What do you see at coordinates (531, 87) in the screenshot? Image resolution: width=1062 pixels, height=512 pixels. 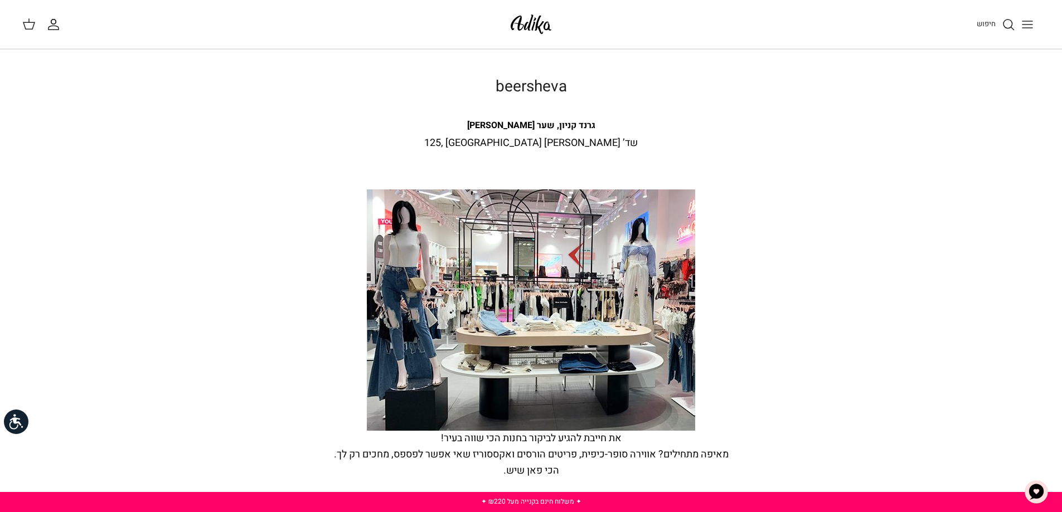 I see `h1: beersheva` at bounding box center [531, 87].